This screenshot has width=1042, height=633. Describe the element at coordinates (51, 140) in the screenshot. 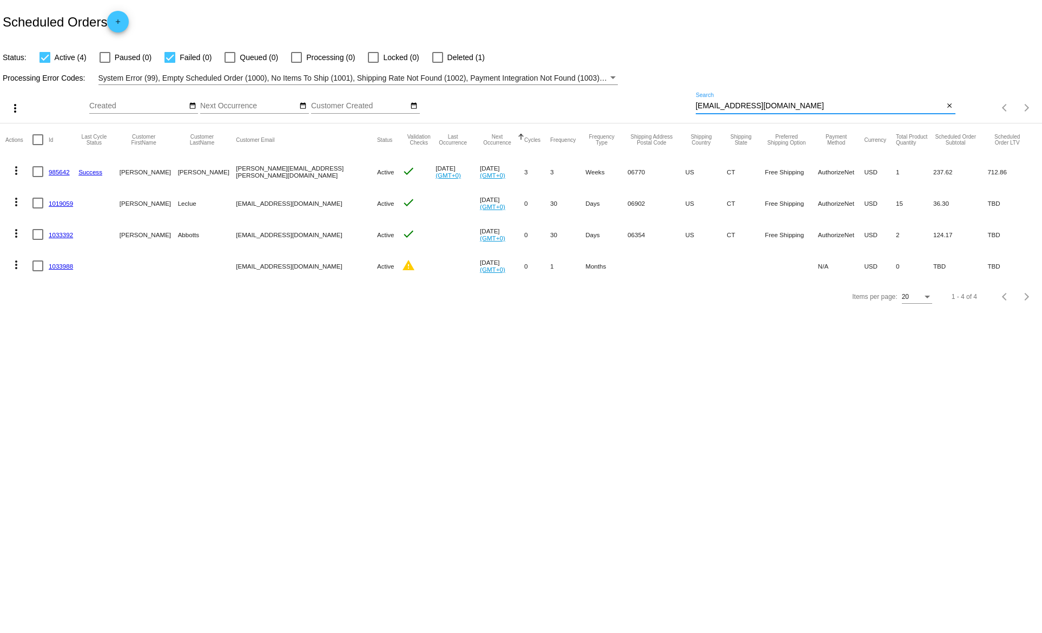

I see `button: Change sorting for Id` at that location.